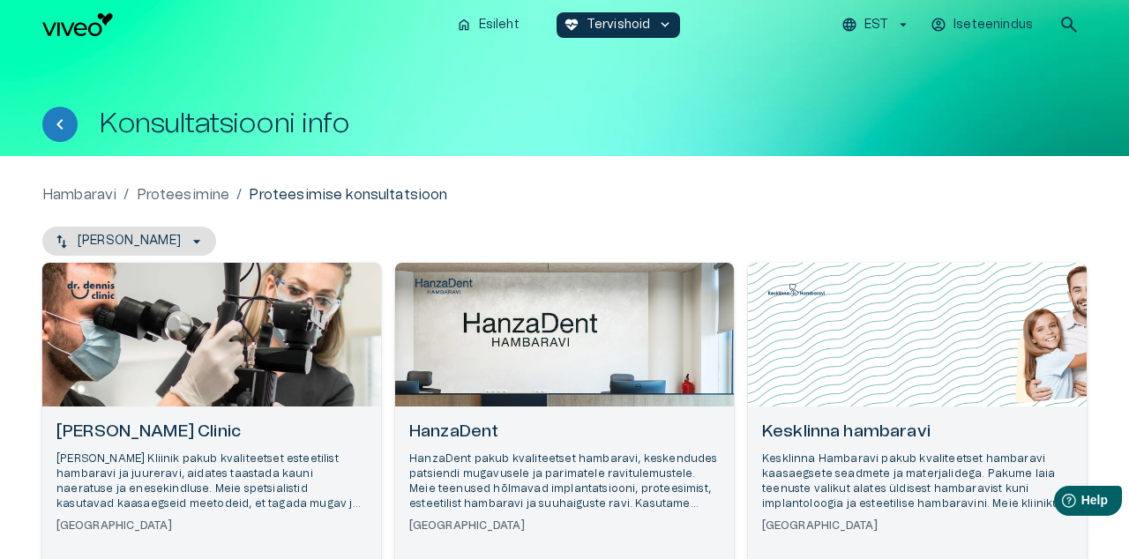  What do you see at coordinates (918, 432) in the screenshot?
I see `h6: Kesklinna hambaravi` at bounding box center [918, 432].